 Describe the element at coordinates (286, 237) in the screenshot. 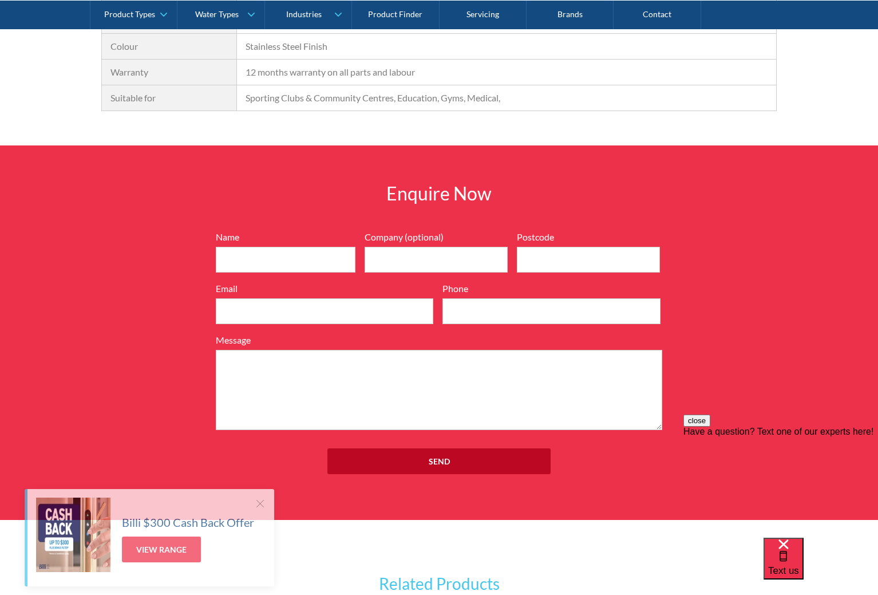

I see `label: Name` at that location.